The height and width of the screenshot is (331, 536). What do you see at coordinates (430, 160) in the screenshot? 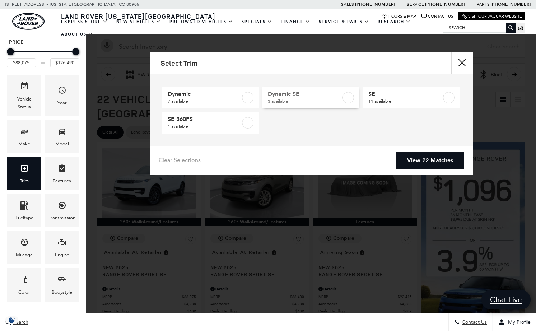
I see `a: View 22 Matches` at bounding box center [430, 160].